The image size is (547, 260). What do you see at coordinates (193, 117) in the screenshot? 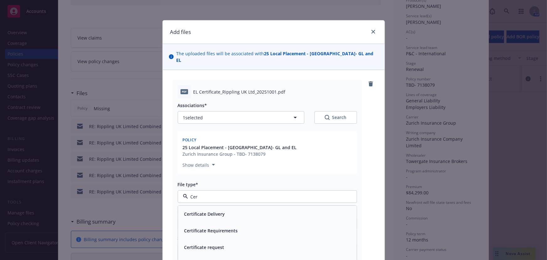
I see `span: 1 selected` at bounding box center [193, 117].